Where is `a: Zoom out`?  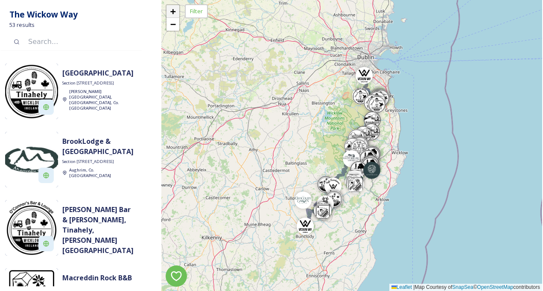 a: Zoom out is located at coordinates (173, 24).